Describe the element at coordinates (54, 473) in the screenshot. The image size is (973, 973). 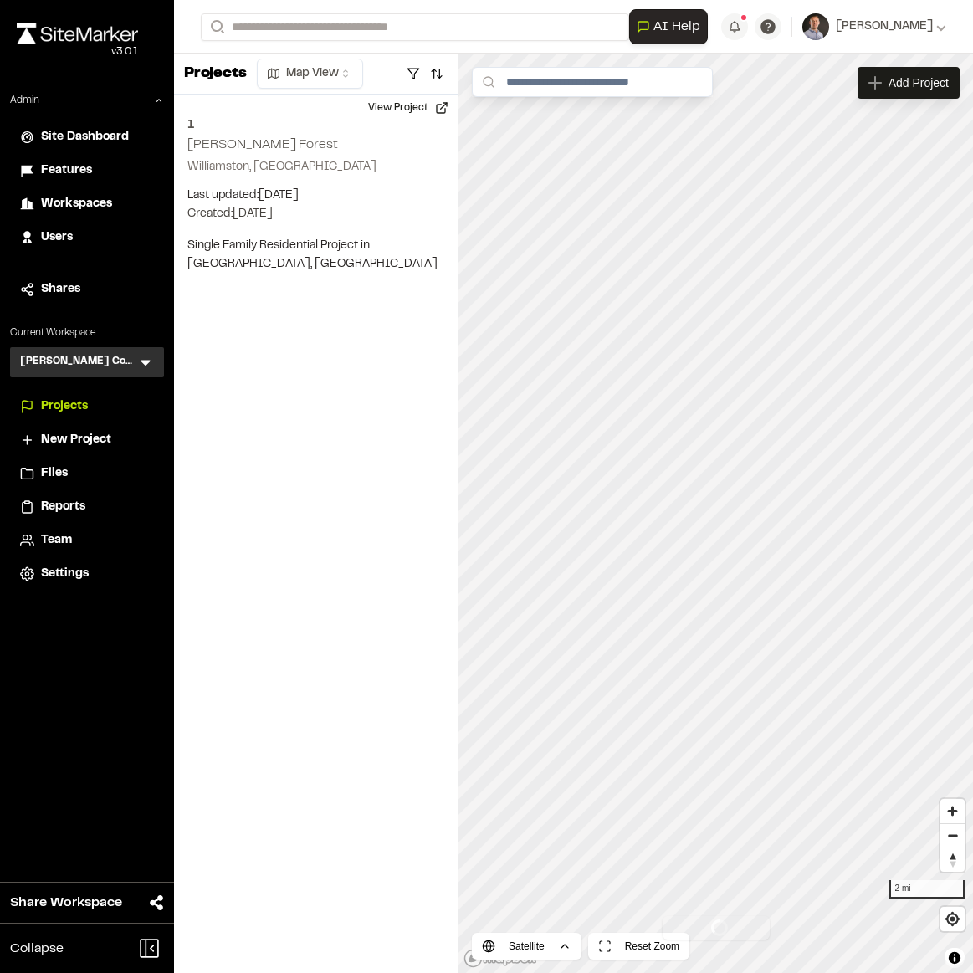
I see `span: Files` at that location.